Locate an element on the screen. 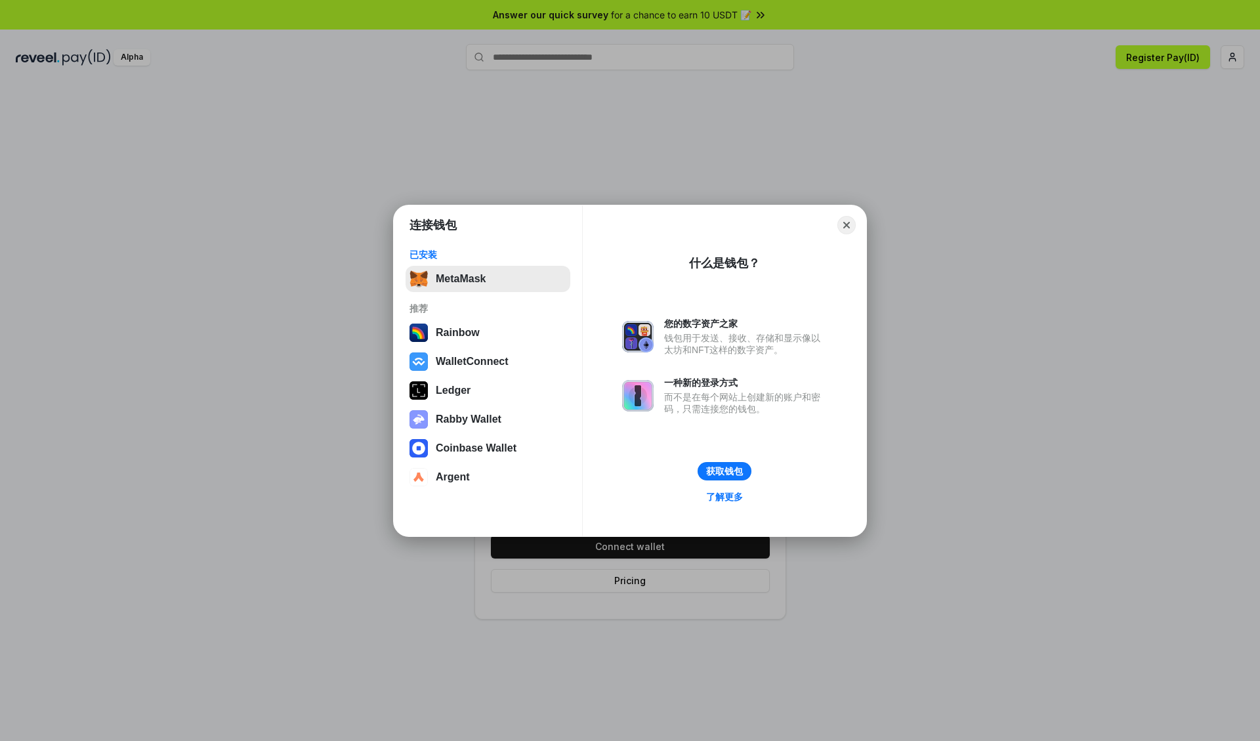 This screenshot has width=1260, height=741. button: Close is located at coordinates (847, 225).